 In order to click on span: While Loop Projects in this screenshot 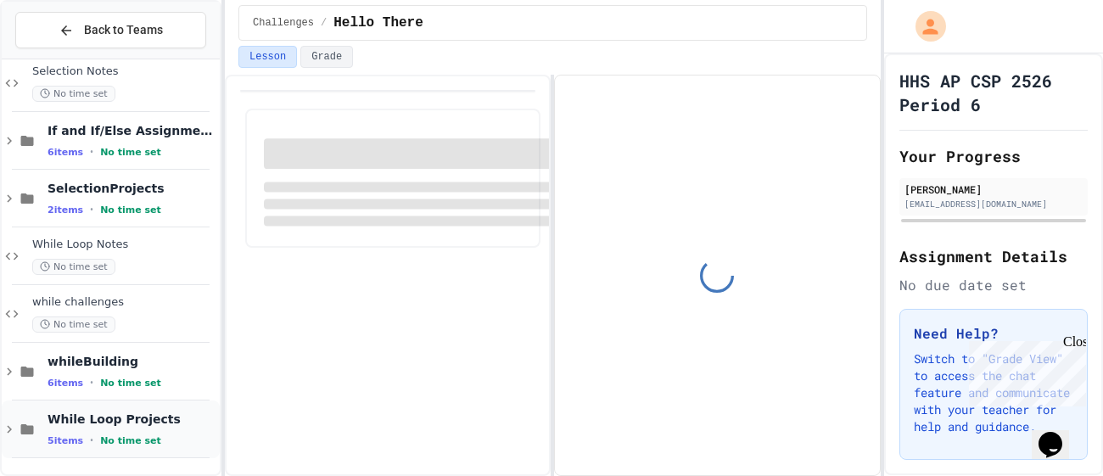, I will do `click(132, 419)`.